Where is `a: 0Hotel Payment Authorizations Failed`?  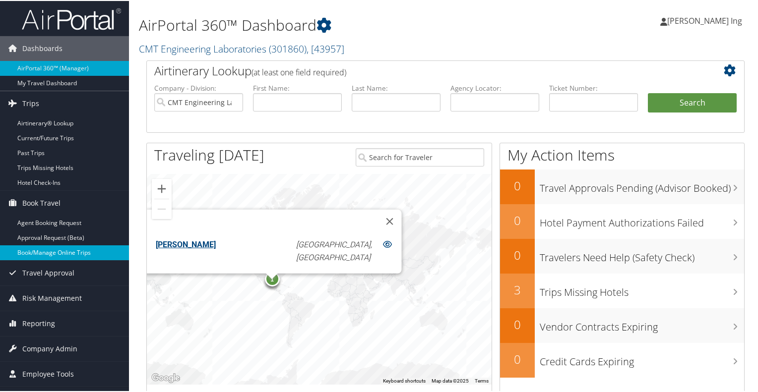 a: 0Hotel Payment Authorizations Failed is located at coordinates (622, 221).